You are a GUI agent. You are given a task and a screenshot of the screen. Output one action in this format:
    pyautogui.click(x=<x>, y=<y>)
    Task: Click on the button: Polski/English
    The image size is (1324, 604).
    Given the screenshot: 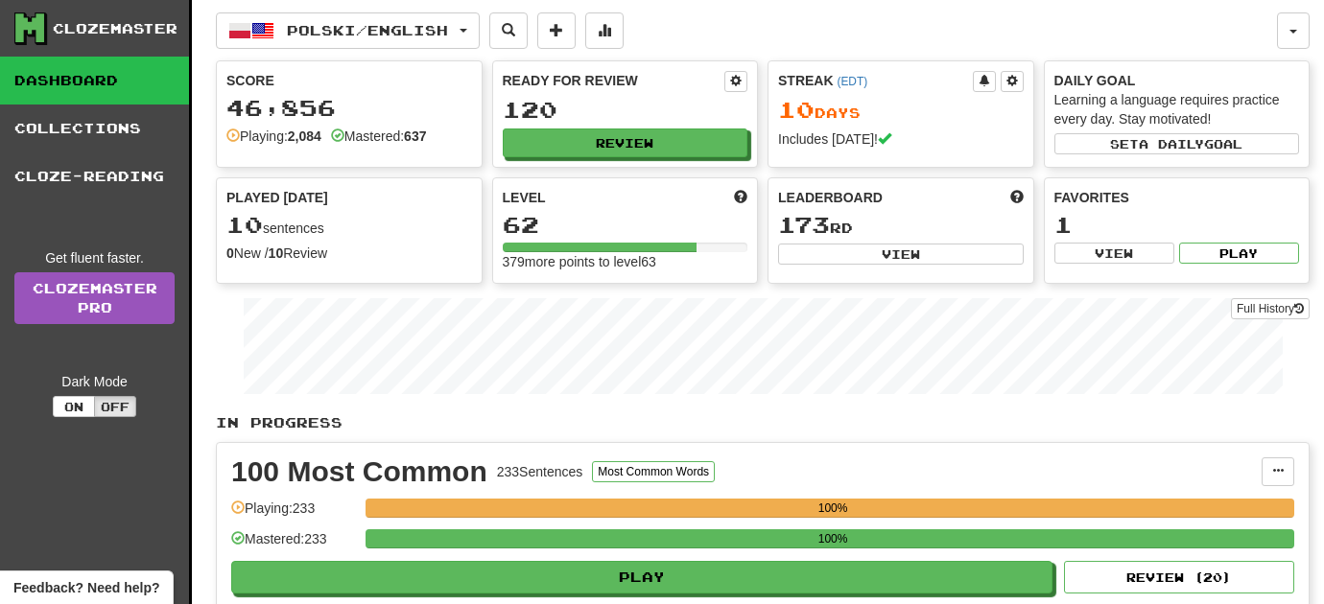 What is the action you would take?
    pyautogui.click(x=347, y=31)
    